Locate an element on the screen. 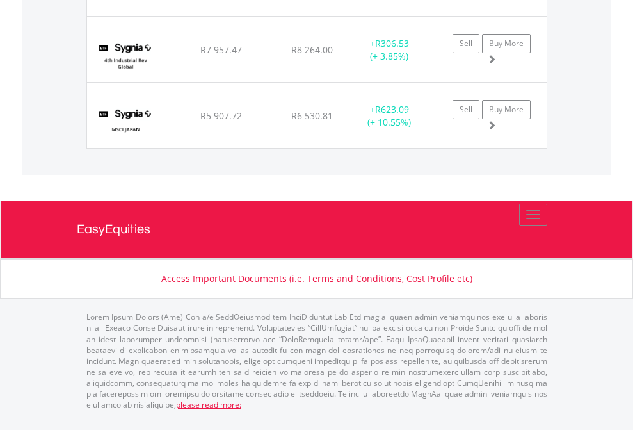 The height and width of the screenshot is (430, 633). div: + (+ 10.55%) is located at coordinates (389, 116).